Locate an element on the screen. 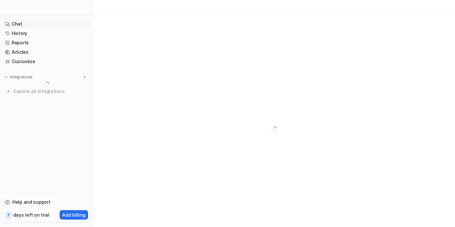 This screenshot has width=455, height=227. p: days left on trial is located at coordinates (31, 215).